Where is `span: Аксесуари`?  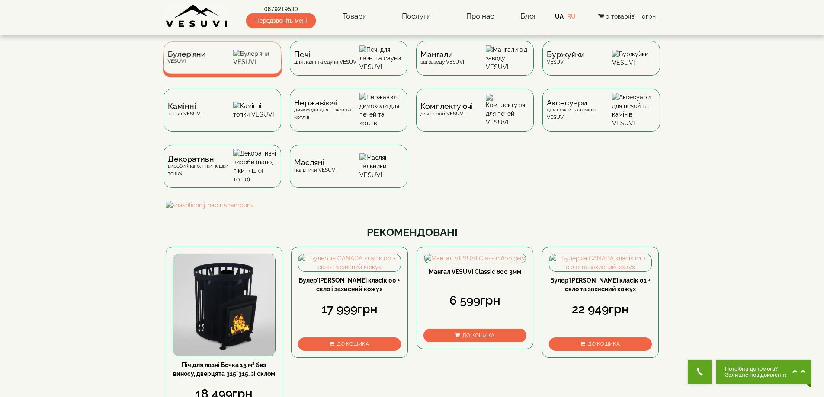
span: Аксесуари is located at coordinates (579, 103).